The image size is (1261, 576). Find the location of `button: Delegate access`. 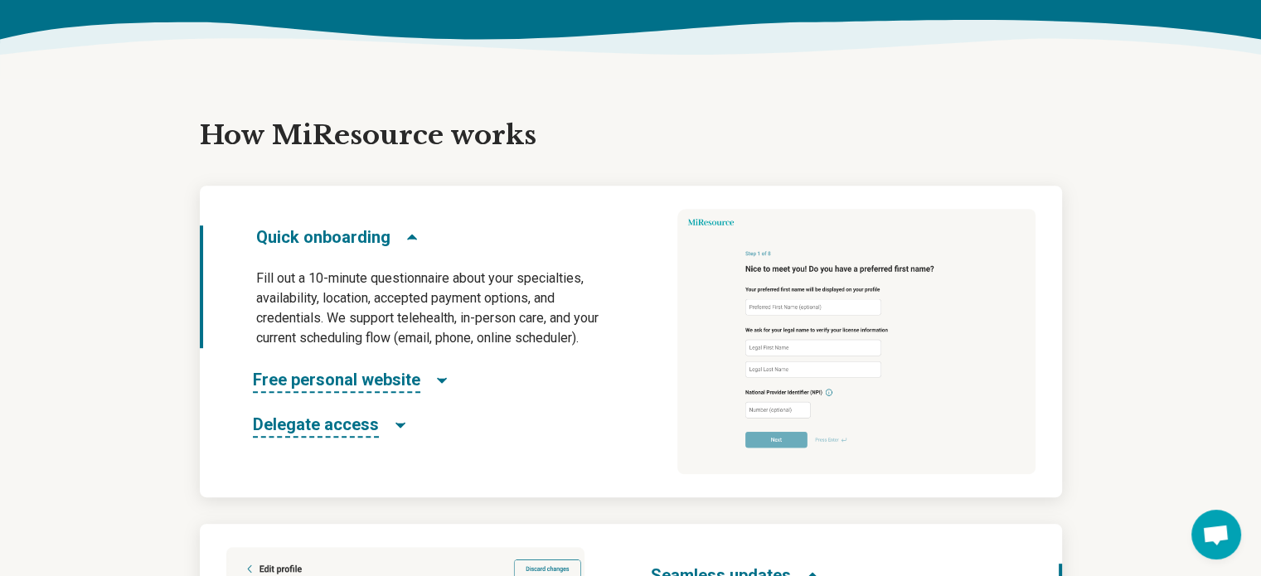

button: Delegate access is located at coordinates (331, 425).